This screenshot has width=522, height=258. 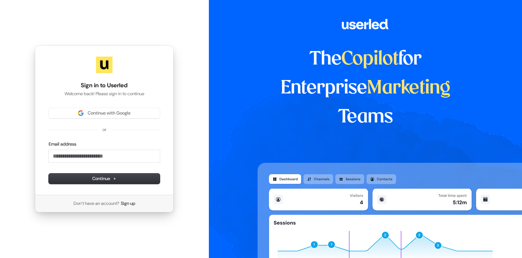 What do you see at coordinates (96, 204) in the screenshot?
I see `span: Don’t have an account?` at bounding box center [96, 204].